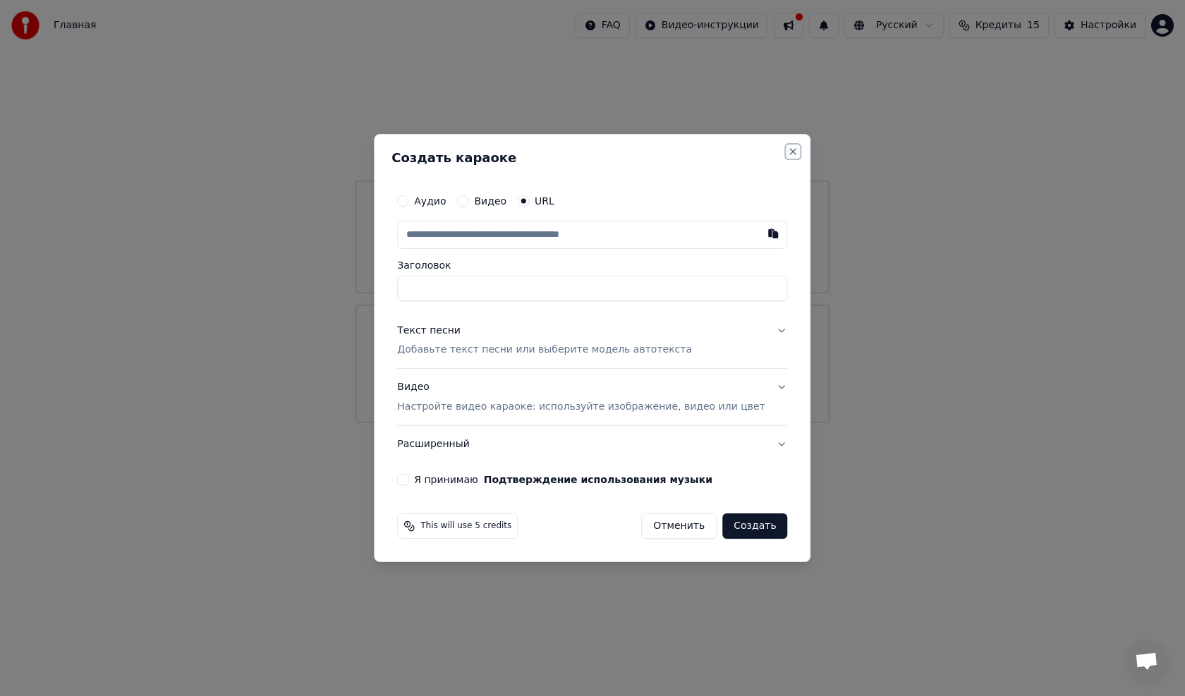  I want to click on span: This will use 5 credits, so click(466, 526).